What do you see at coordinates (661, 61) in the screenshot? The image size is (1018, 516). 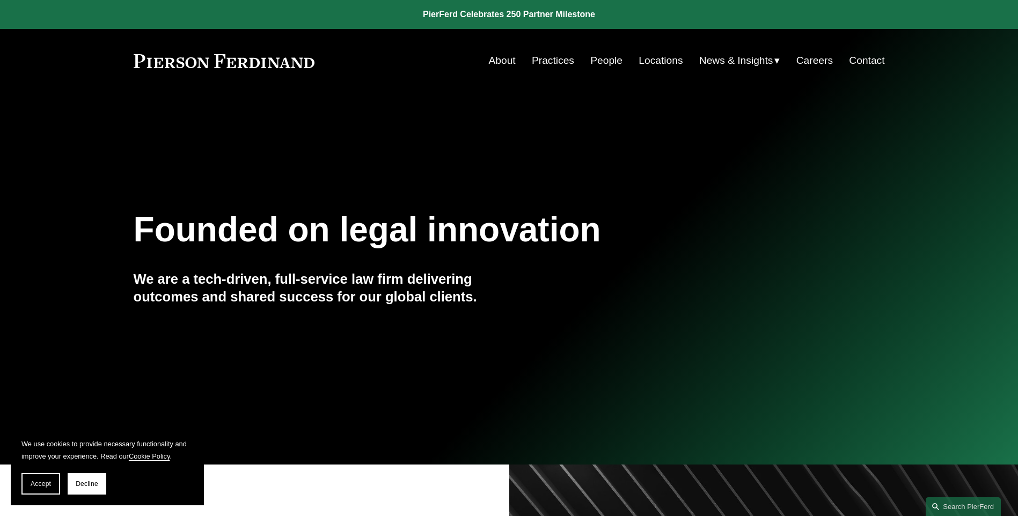 I see `a: Locations` at bounding box center [661, 61].